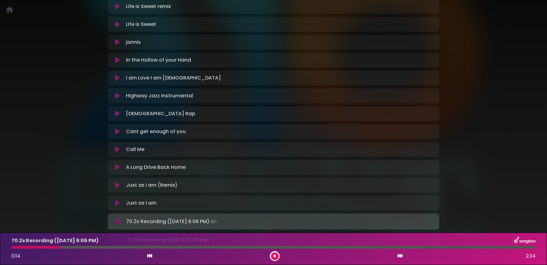  I want to click on span: 2:34, so click(531, 256).